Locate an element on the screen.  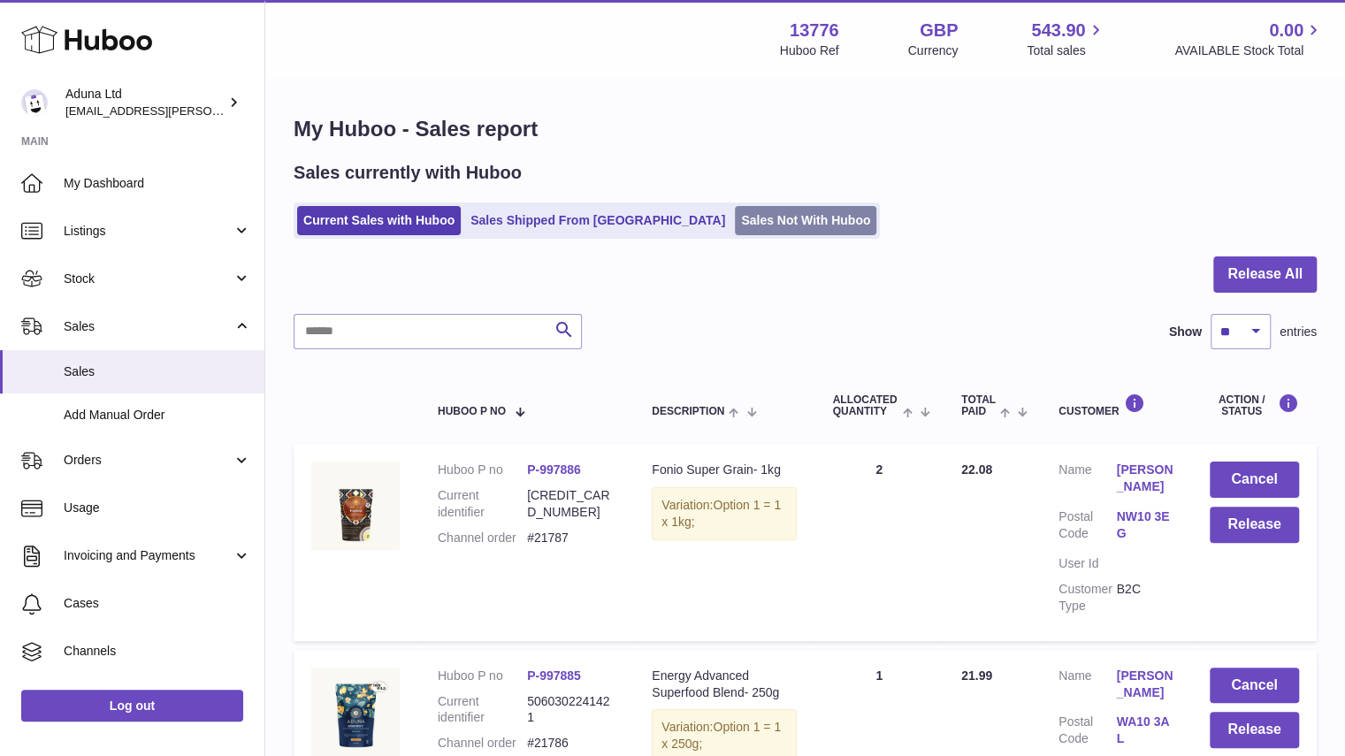
a: 0.00 AVAILABLE Stock Total is located at coordinates (1249, 39).